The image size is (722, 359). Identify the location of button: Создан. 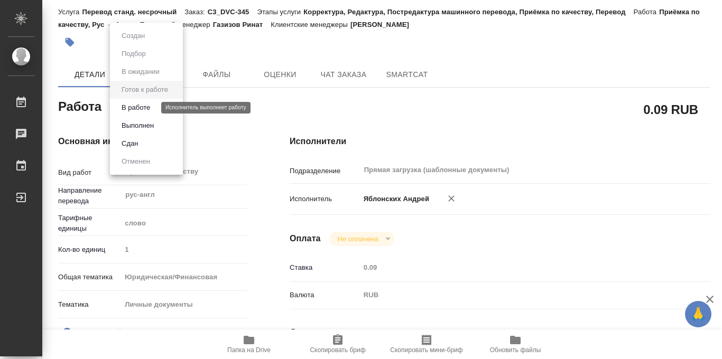
(133, 36).